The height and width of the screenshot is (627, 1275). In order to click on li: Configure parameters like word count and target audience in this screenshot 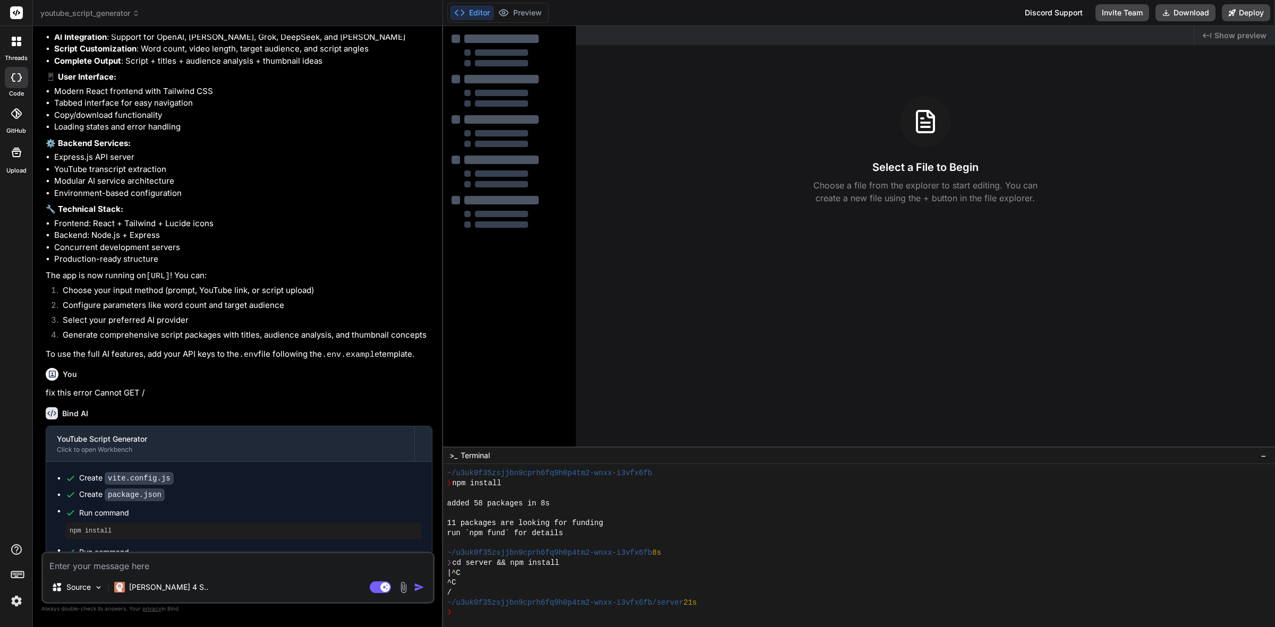, I will do `click(243, 307)`.